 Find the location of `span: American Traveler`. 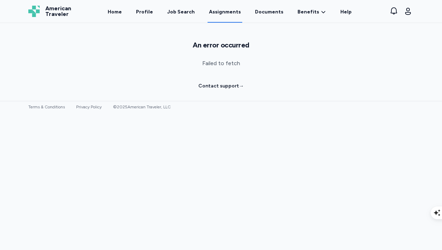

span: American Traveler is located at coordinates (58, 11).